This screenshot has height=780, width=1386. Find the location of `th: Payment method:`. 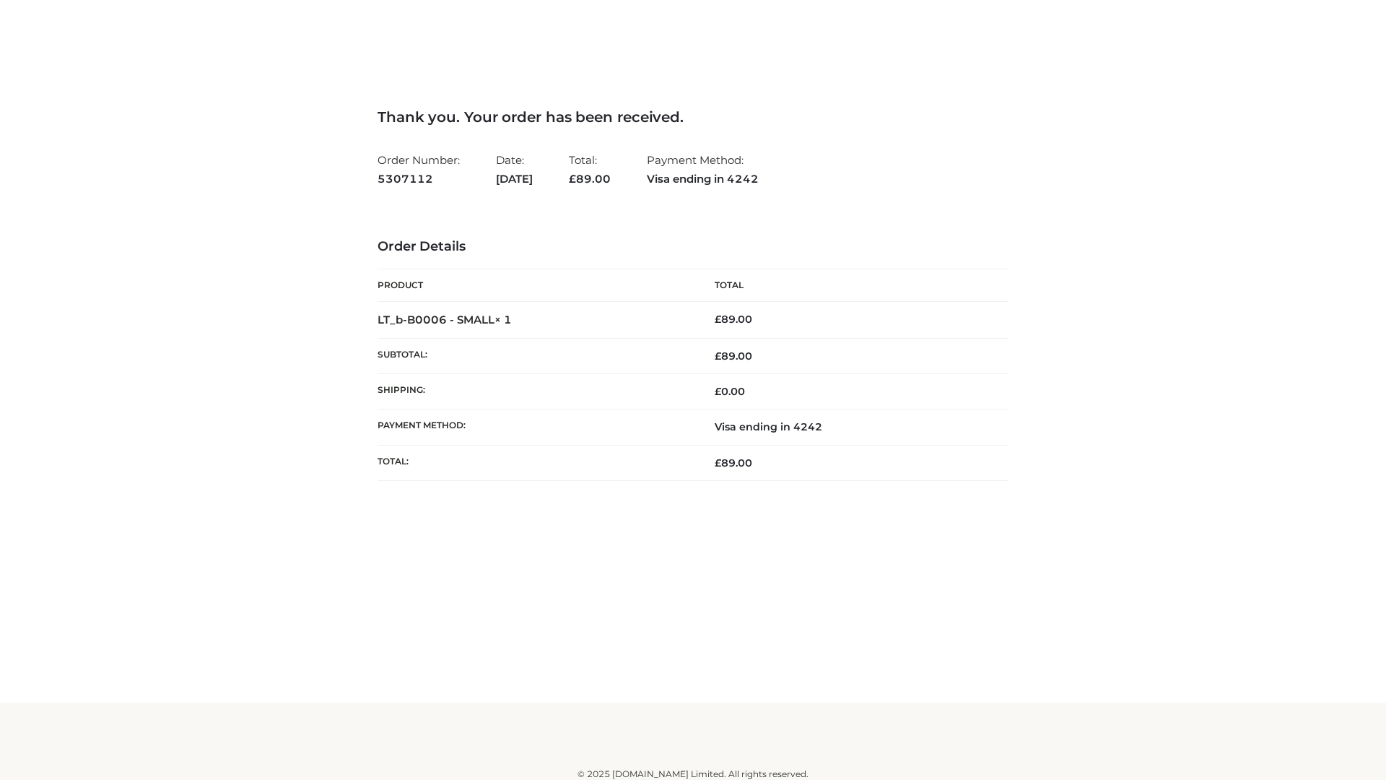

th: Payment method: is located at coordinates (535, 427).